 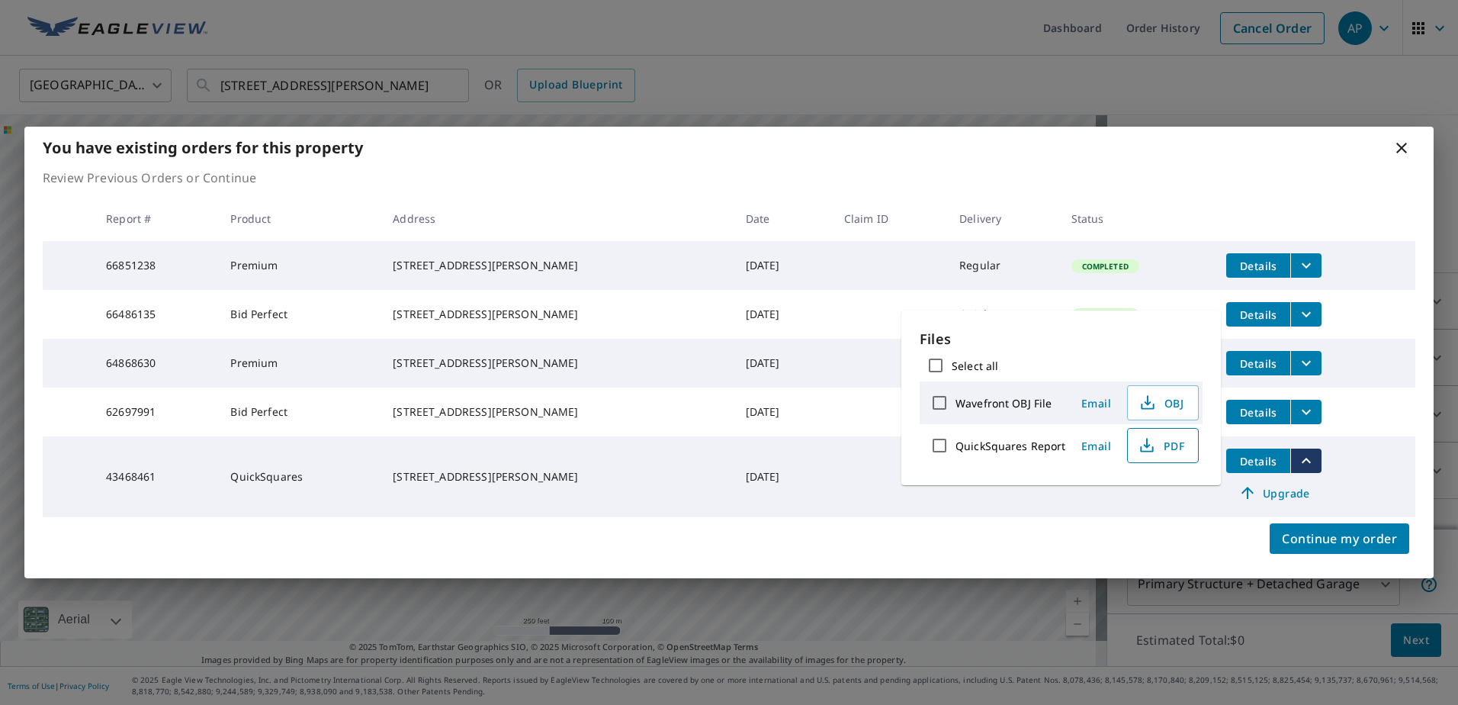 What do you see at coordinates (1003, 265) in the screenshot?
I see `td: Regular` at bounding box center [1003, 265].